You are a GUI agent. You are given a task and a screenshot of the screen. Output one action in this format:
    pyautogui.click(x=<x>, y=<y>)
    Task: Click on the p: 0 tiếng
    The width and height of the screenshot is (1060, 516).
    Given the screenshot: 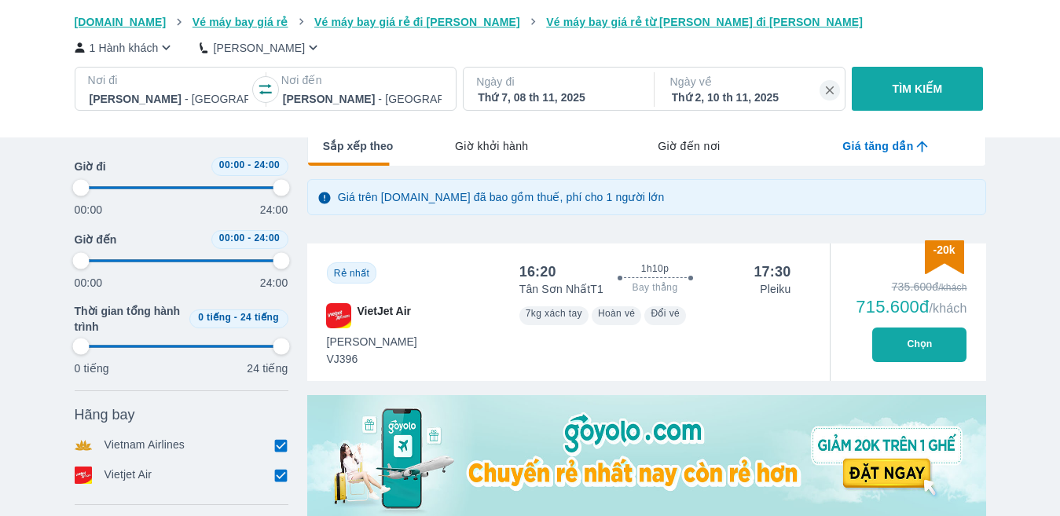 What is the action you would take?
    pyautogui.click(x=92, y=369)
    